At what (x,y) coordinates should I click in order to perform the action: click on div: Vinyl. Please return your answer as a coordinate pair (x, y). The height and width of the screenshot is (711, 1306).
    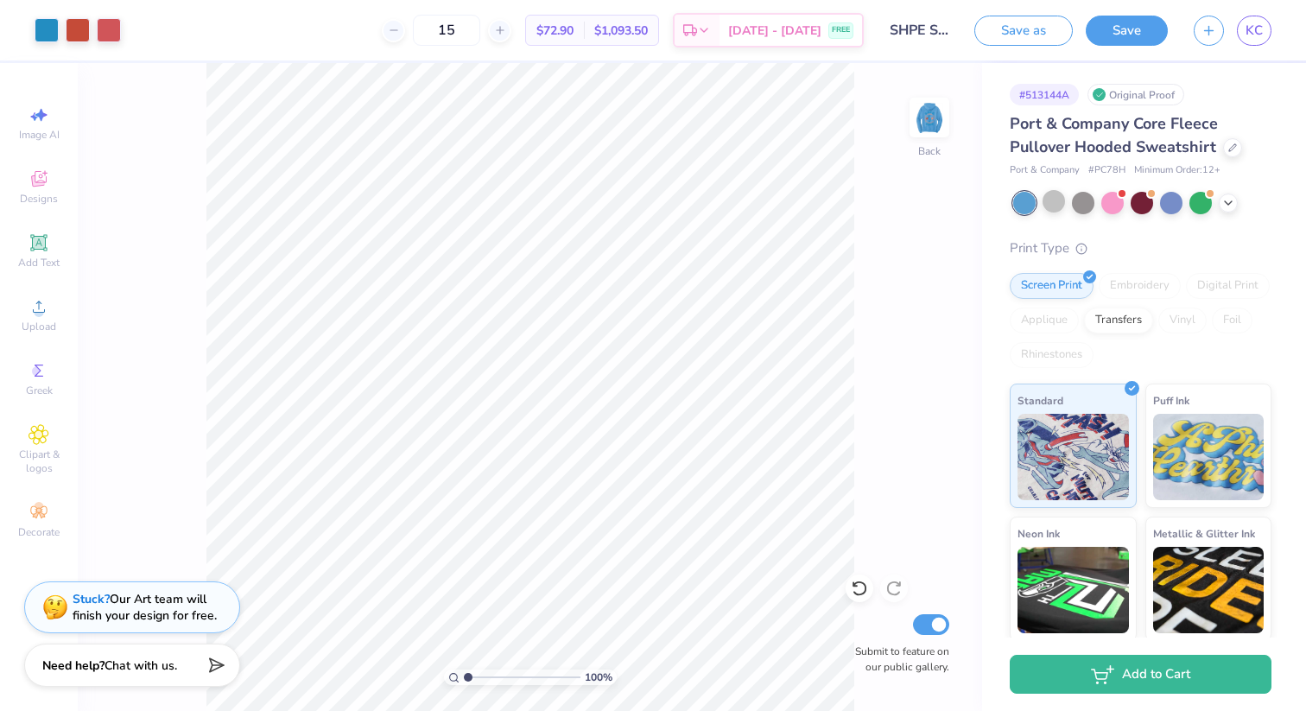
    Looking at the image, I should click on (1182, 320).